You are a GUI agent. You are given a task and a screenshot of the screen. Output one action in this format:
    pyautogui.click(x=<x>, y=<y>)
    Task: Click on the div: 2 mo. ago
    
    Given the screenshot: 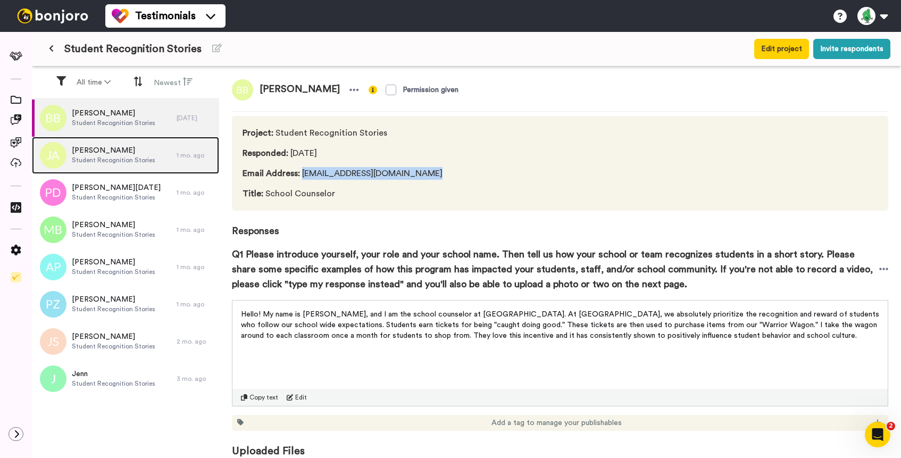 What is the action you would take?
    pyautogui.click(x=195, y=341)
    